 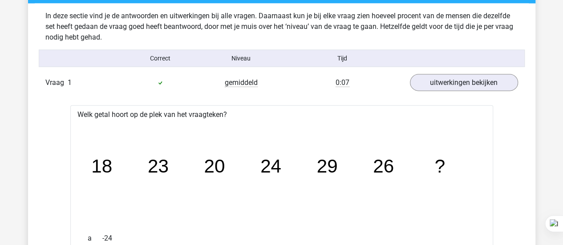 What do you see at coordinates (95, 239) in the screenshot?
I see `span: a` at bounding box center [95, 239].